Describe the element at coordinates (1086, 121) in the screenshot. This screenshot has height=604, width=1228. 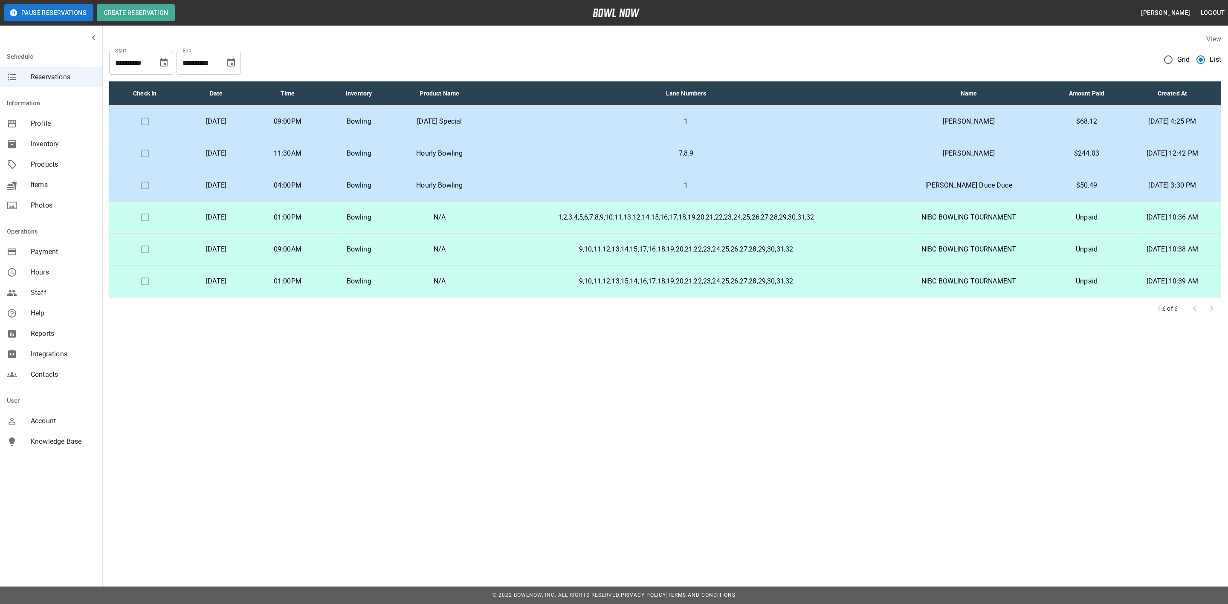
I see `p: $68.12` at that location.